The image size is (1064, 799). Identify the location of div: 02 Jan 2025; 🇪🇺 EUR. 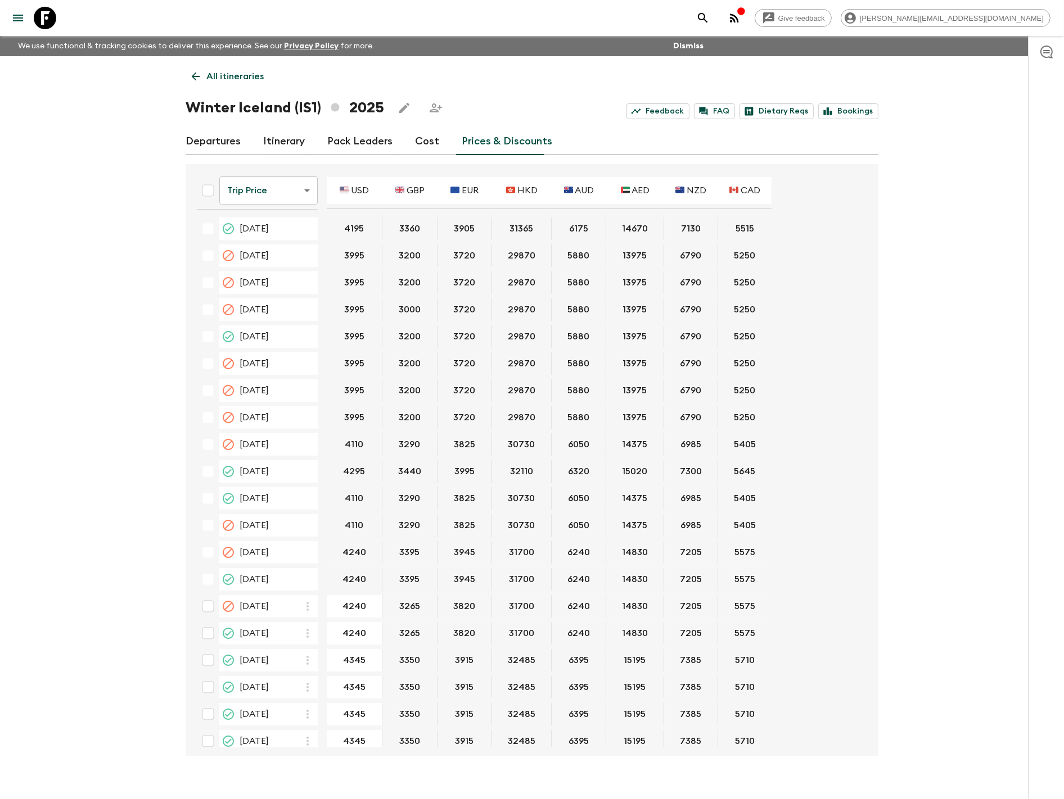
(464, 229).